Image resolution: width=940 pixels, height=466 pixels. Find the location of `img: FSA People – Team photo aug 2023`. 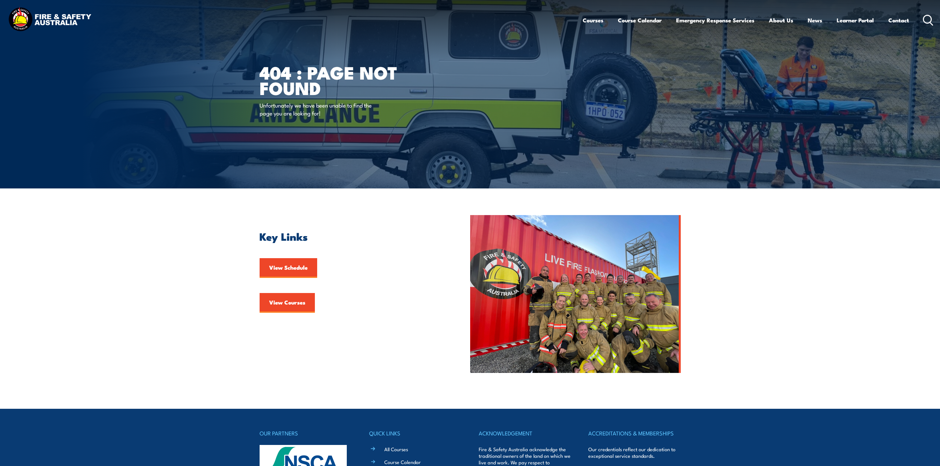

img: FSA People – Team photo aug 2023 is located at coordinates (575, 294).